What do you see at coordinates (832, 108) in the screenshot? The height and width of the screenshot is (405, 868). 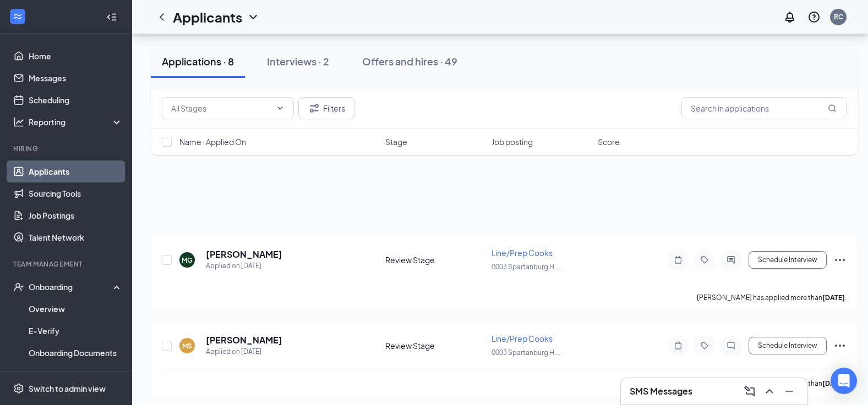 I see `svg: MagnifyingGlass` at bounding box center [832, 108].